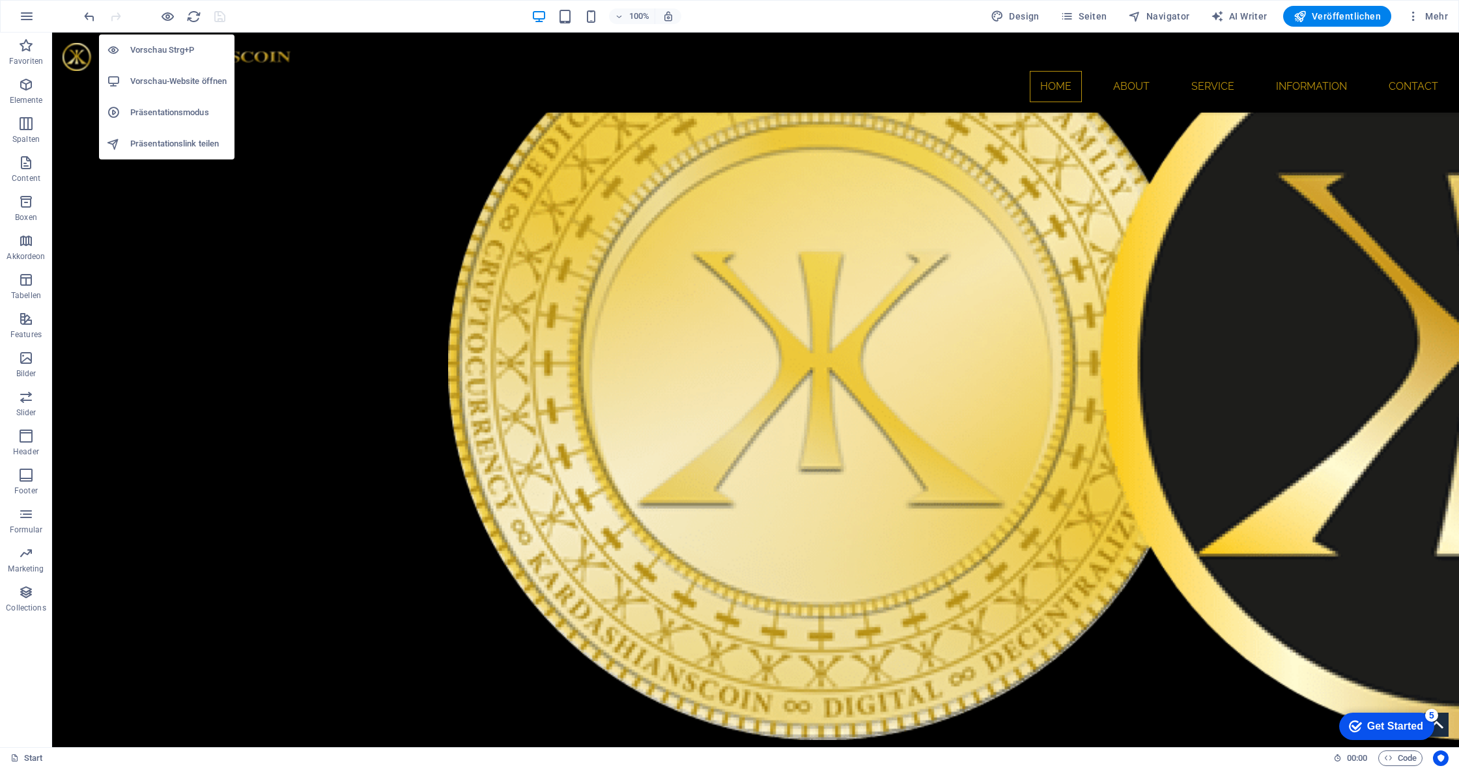 This screenshot has width=1459, height=768. What do you see at coordinates (25, 257) in the screenshot?
I see `p: Akkordeon` at bounding box center [25, 257].